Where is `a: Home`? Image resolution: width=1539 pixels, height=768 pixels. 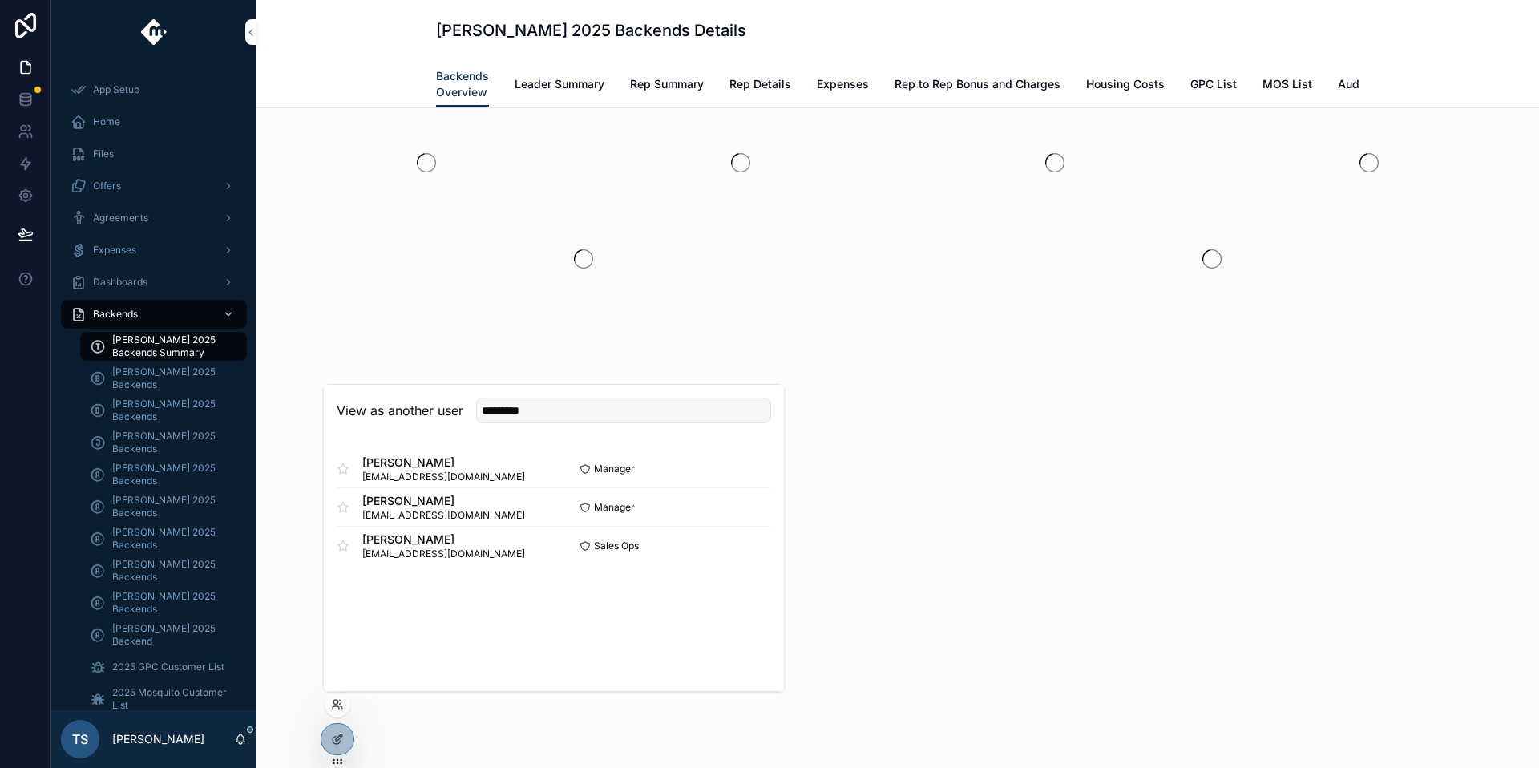
a: Home is located at coordinates (154, 122).